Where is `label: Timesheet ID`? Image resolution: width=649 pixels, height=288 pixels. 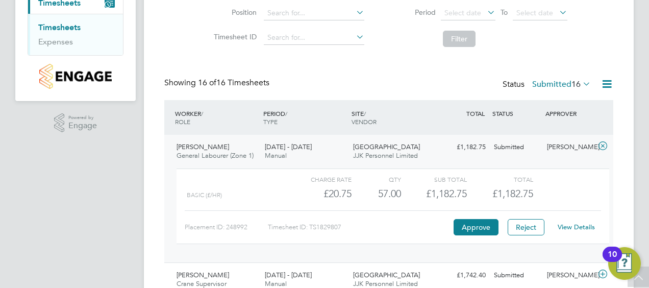
label: Timesheet ID is located at coordinates (234, 37).